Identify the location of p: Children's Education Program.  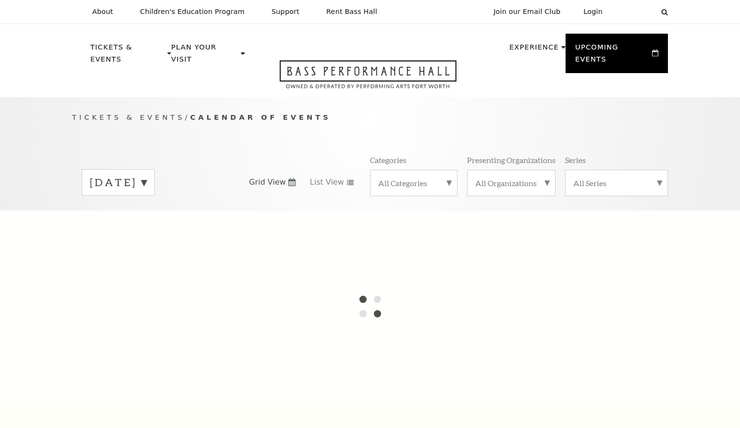
(192, 12).